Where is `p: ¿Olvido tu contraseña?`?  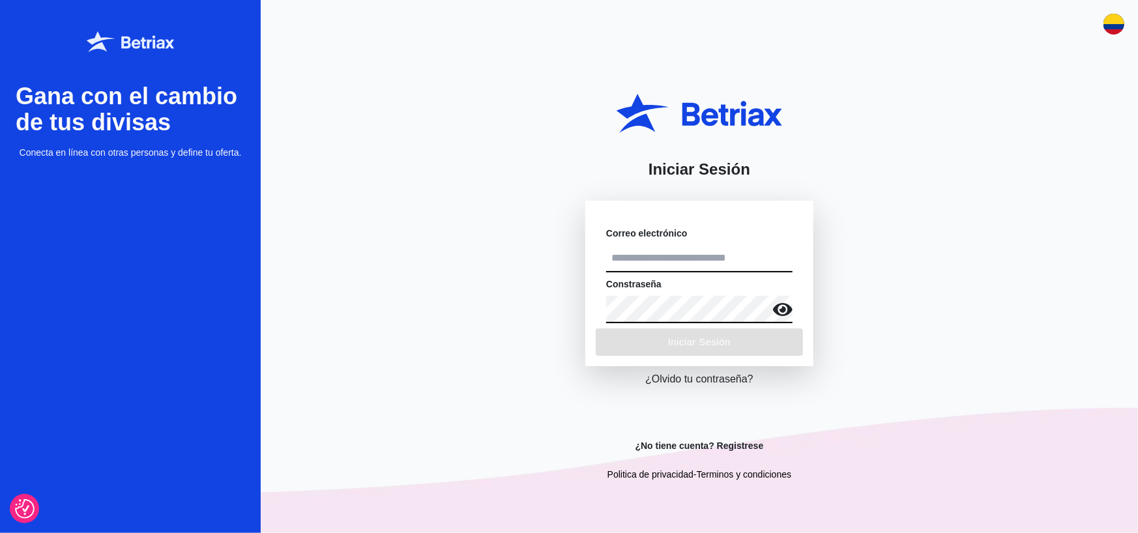
p: ¿Olvido tu contraseña? is located at coordinates (699, 379).